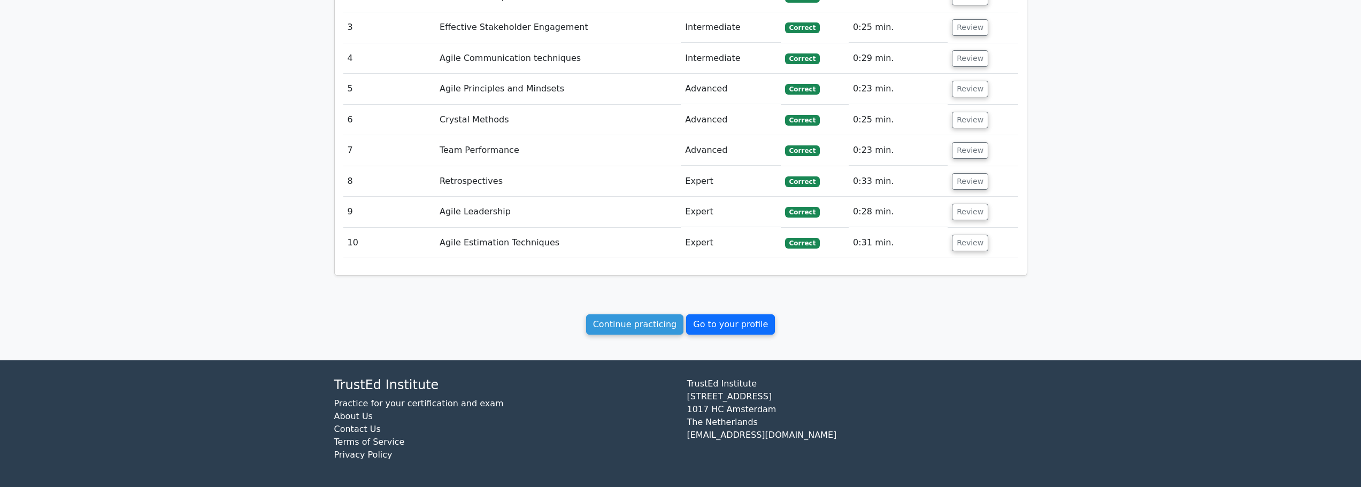 The width and height of the screenshot is (1361, 487). Describe the element at coordinates (558, 58) in the screenshot. I see `td: Agile Communication techniques` at that location.